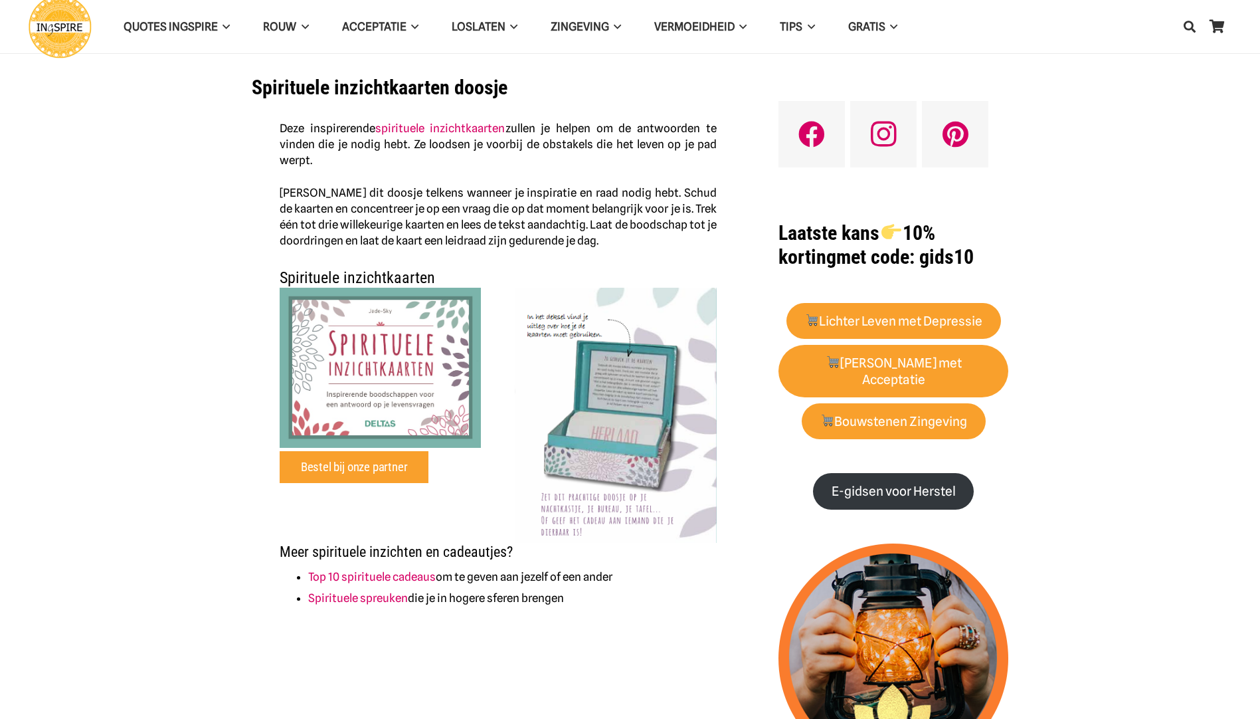 This screenshot has width=1260, height=719. What do you see at coordinates (372, 577) in the screenshot?
I see `a: Top 10 spirituele cadeaus` at bounding box center [372, 577].